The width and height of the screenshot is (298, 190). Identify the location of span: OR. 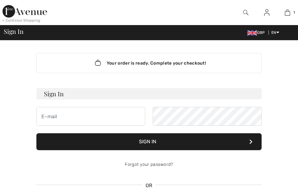
(149, 186).